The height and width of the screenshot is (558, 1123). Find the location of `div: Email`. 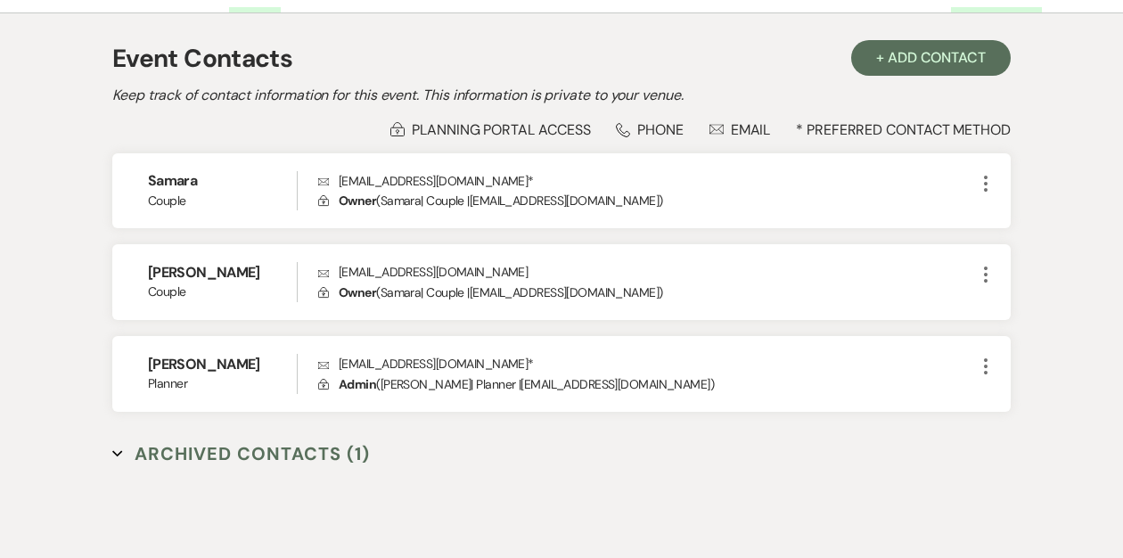

div: Email is located at coordinates (740, 129).